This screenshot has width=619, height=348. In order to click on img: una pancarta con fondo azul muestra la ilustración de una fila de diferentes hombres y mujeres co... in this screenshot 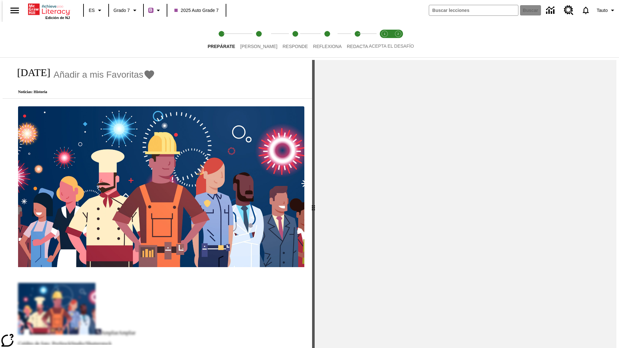, I will do `click(161, 187)`.